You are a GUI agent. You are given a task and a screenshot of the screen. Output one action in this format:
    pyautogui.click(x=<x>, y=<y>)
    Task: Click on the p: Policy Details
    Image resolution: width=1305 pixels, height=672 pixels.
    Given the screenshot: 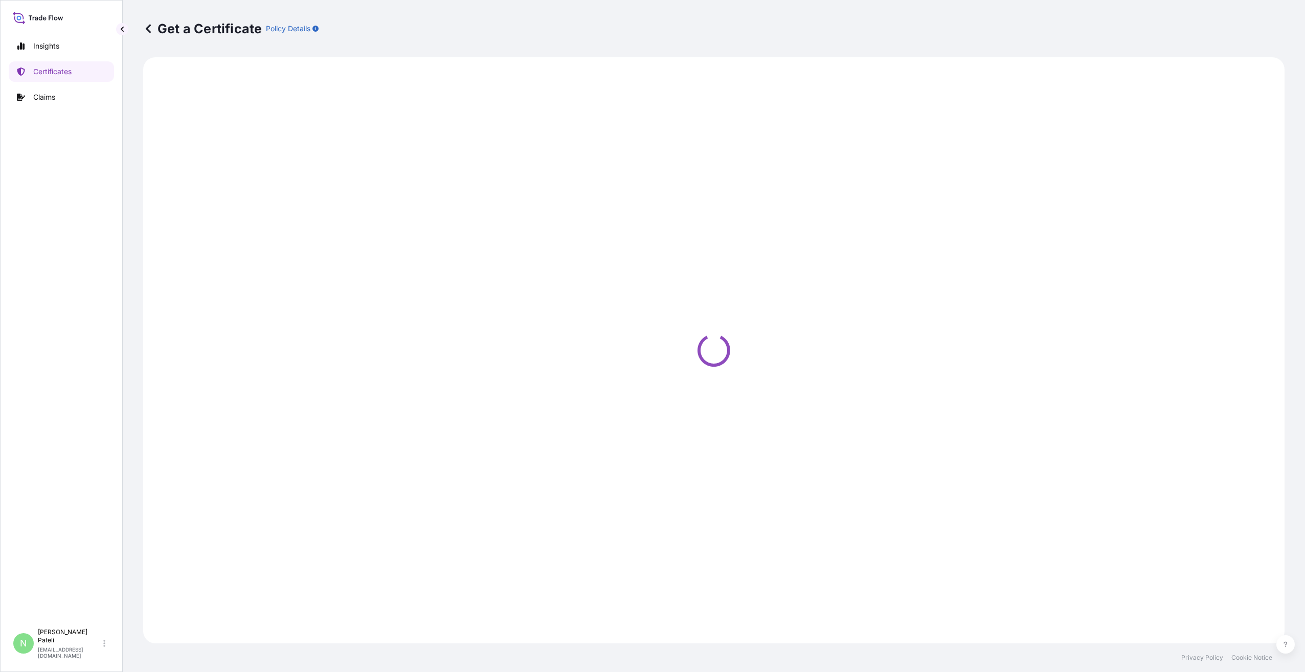 What is the action you would take?
    pyautogui.click(x=288, y=29)
    